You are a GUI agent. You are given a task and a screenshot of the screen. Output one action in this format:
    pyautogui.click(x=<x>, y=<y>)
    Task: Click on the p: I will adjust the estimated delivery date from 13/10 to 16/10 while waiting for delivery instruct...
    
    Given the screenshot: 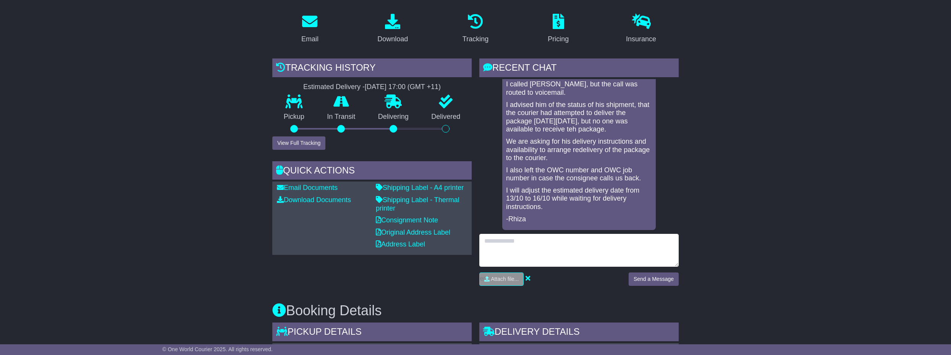 What is the action you would take?
    pyautogui.click(x=579, y=199)
    